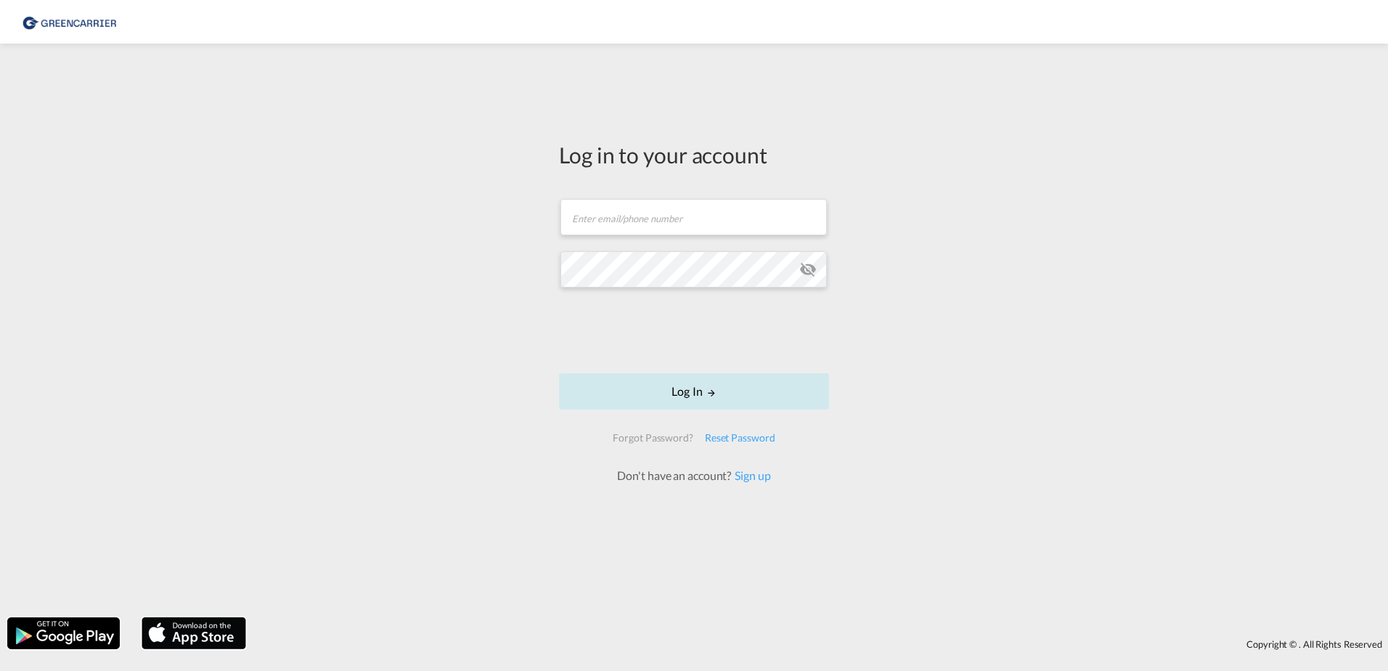 Image resolution: width=1388 pixels, height=671 pixels. Describe the element at coordinates (70, 22) in the screenshot. I see `img: 1378a7308afe11ef83610d9e779c6b34.png` at that location.